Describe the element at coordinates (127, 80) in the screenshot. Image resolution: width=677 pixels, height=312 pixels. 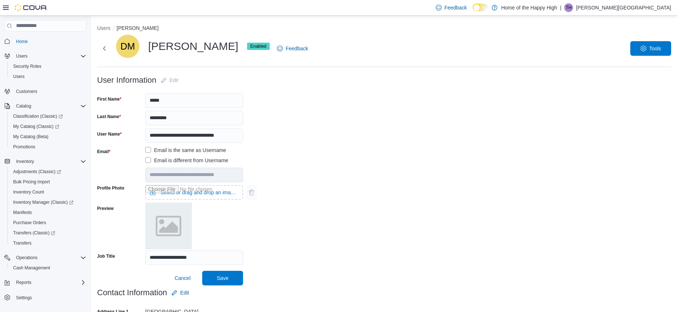
I see `h3: User Information` at that location.